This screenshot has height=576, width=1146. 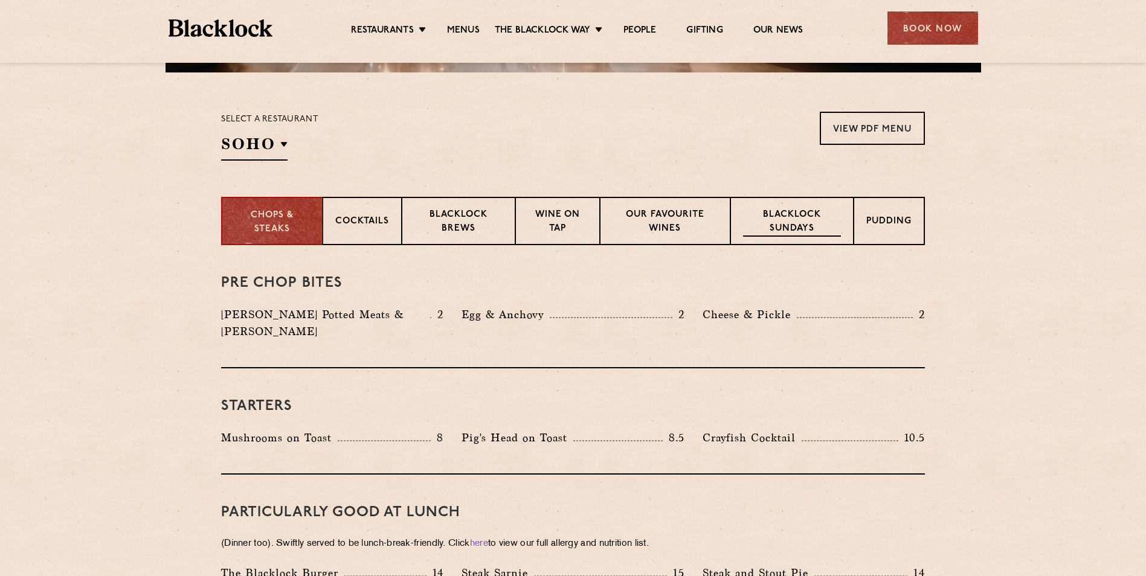 What do you see at coordinates (573, 544) in the screenshot?
I see `p: (Dinner too). Swiftly served to be lunch-break-friendly. Click to view our full allergy and nutri...` at bounding box center [573, 544].